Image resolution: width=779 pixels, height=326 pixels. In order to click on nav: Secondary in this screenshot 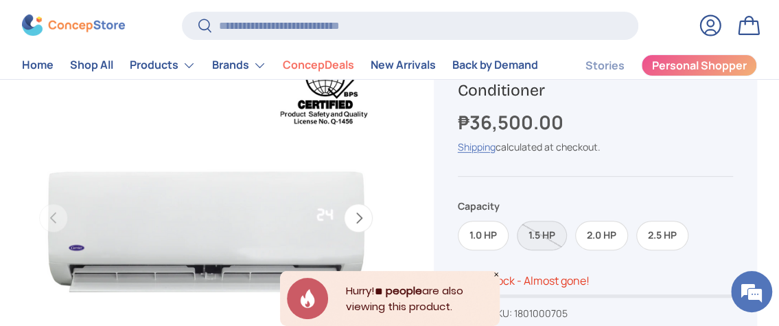, I will do `click(655, 65)`.